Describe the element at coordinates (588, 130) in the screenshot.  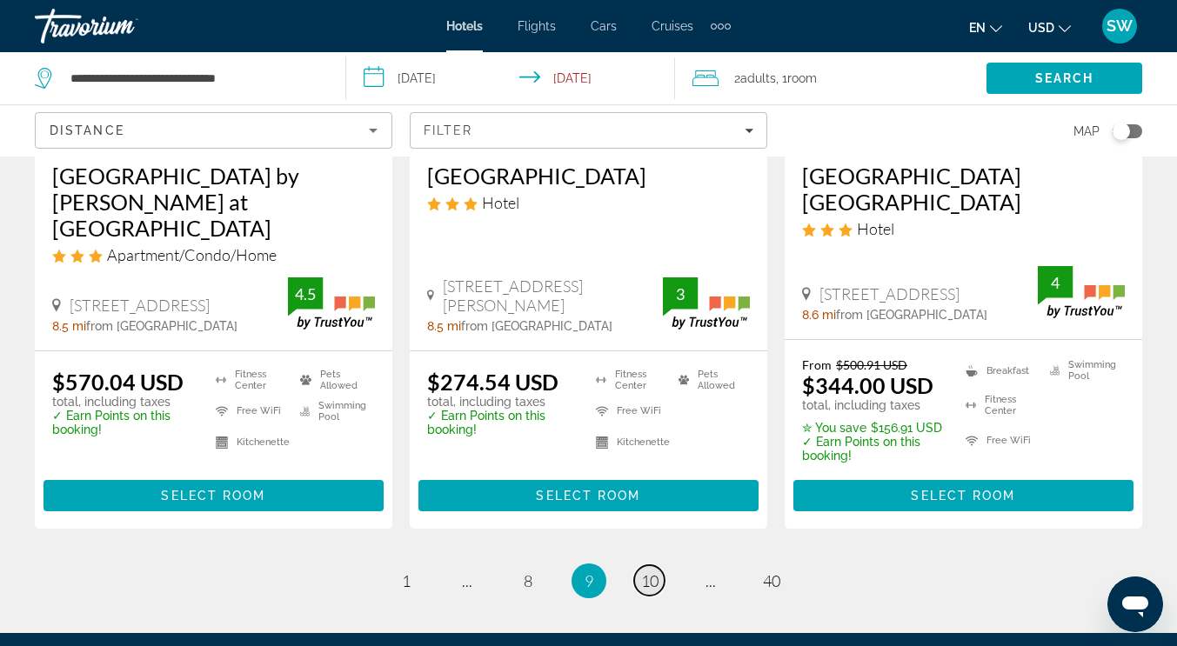
I see `button: Filters` at that location.